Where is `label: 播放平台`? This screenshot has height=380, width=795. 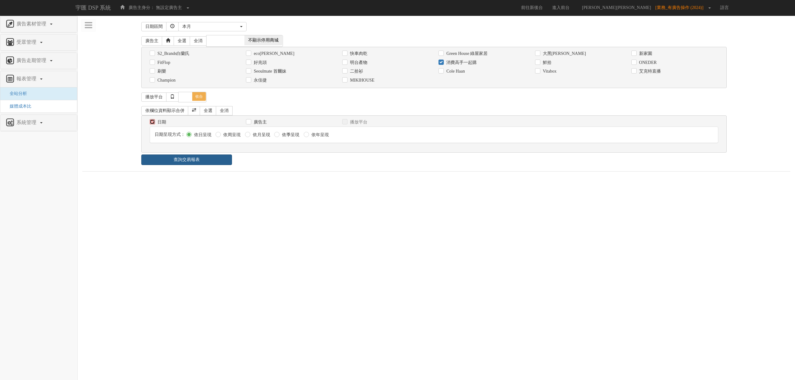 label: 播放平台 is located at coordinates (358, 122).